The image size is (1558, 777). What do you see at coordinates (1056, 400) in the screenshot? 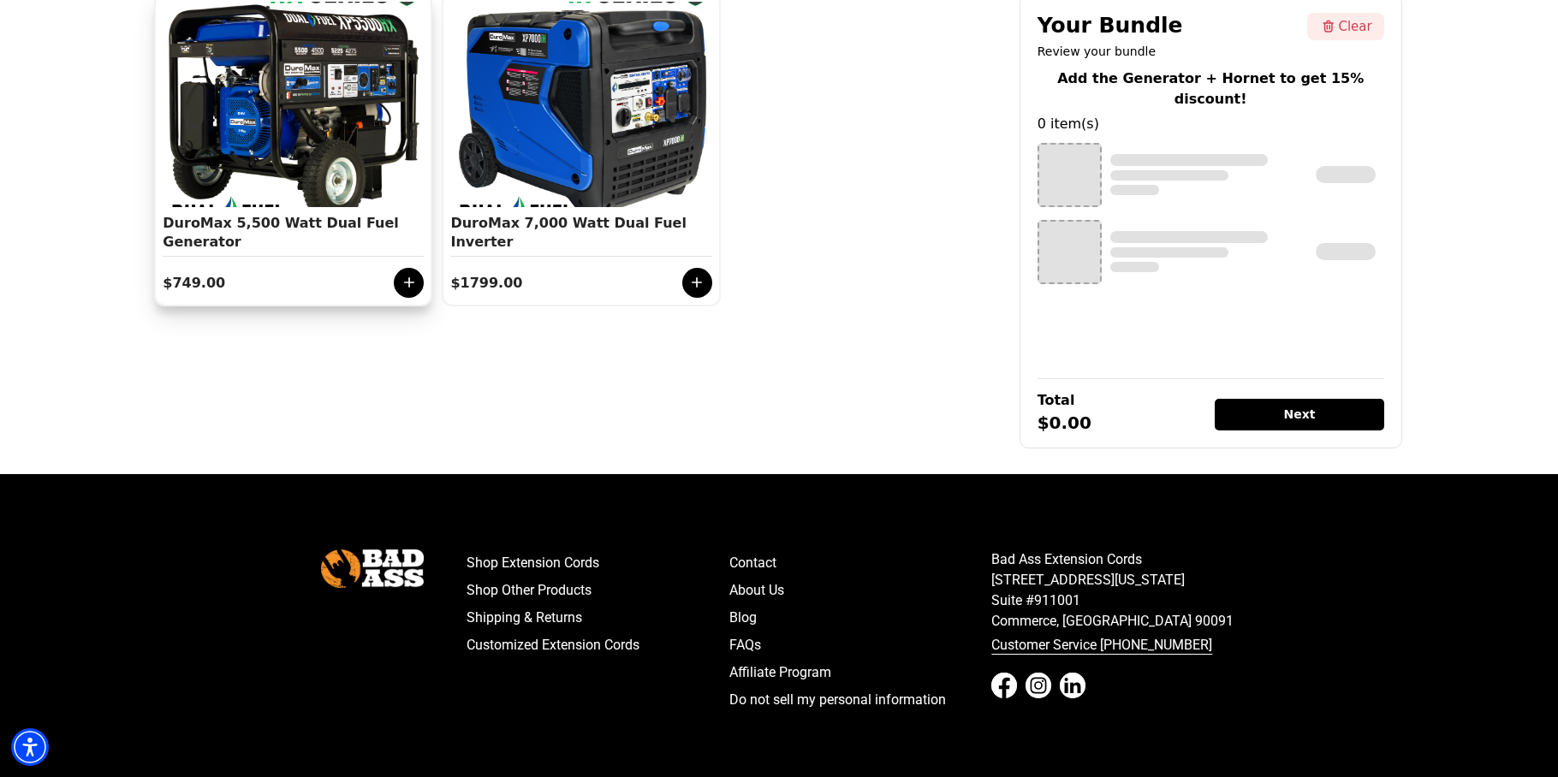
I see `div: Total` at bounding box center [1056, 400].